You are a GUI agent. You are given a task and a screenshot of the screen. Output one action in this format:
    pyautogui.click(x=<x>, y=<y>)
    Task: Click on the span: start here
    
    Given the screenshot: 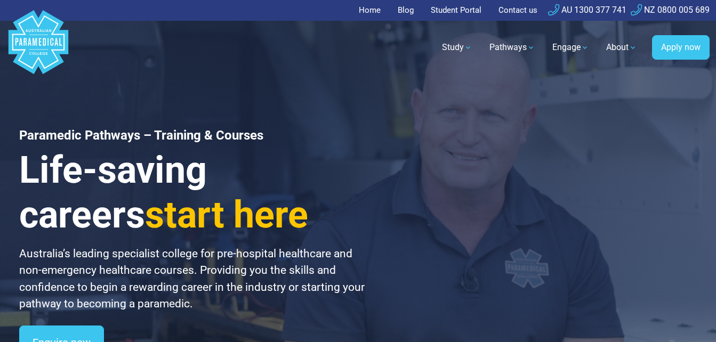 What is the action you would take?
    pyautogui.click(x=227, y=215)
    